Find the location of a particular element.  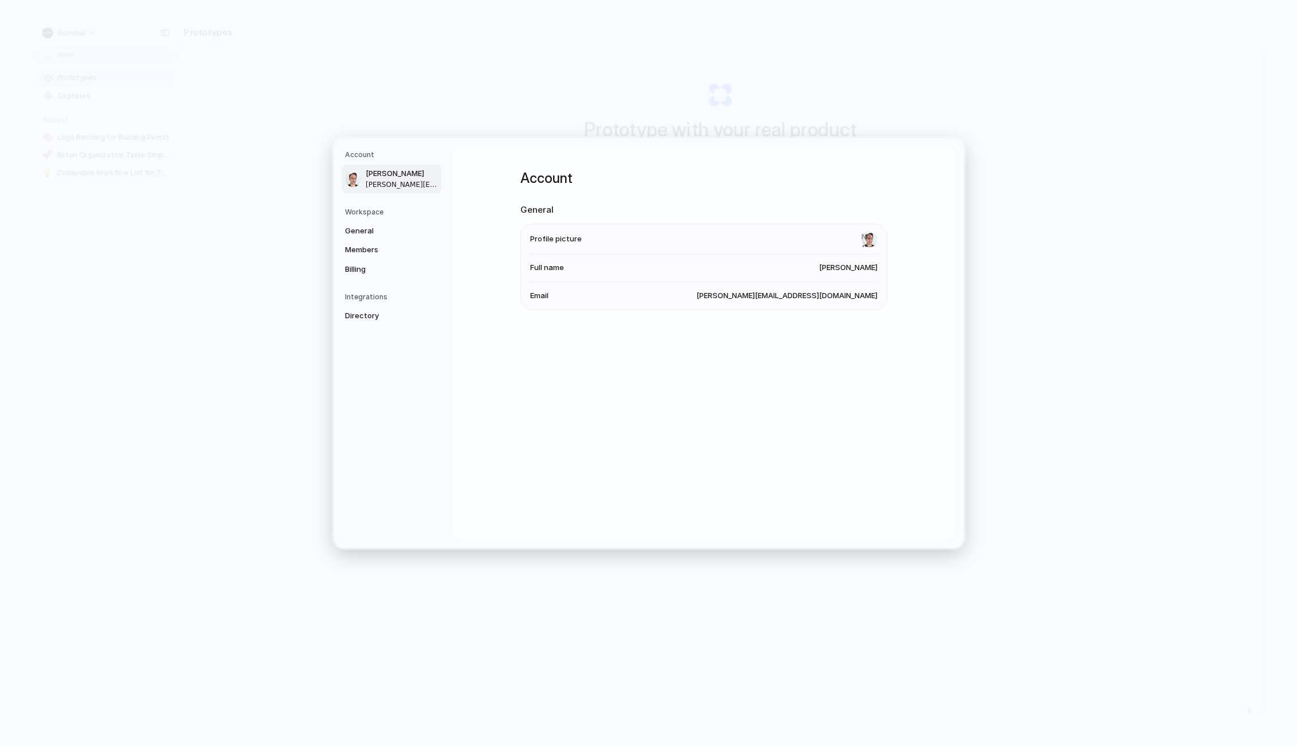

h5: Account is located at coordinates (393, 155).